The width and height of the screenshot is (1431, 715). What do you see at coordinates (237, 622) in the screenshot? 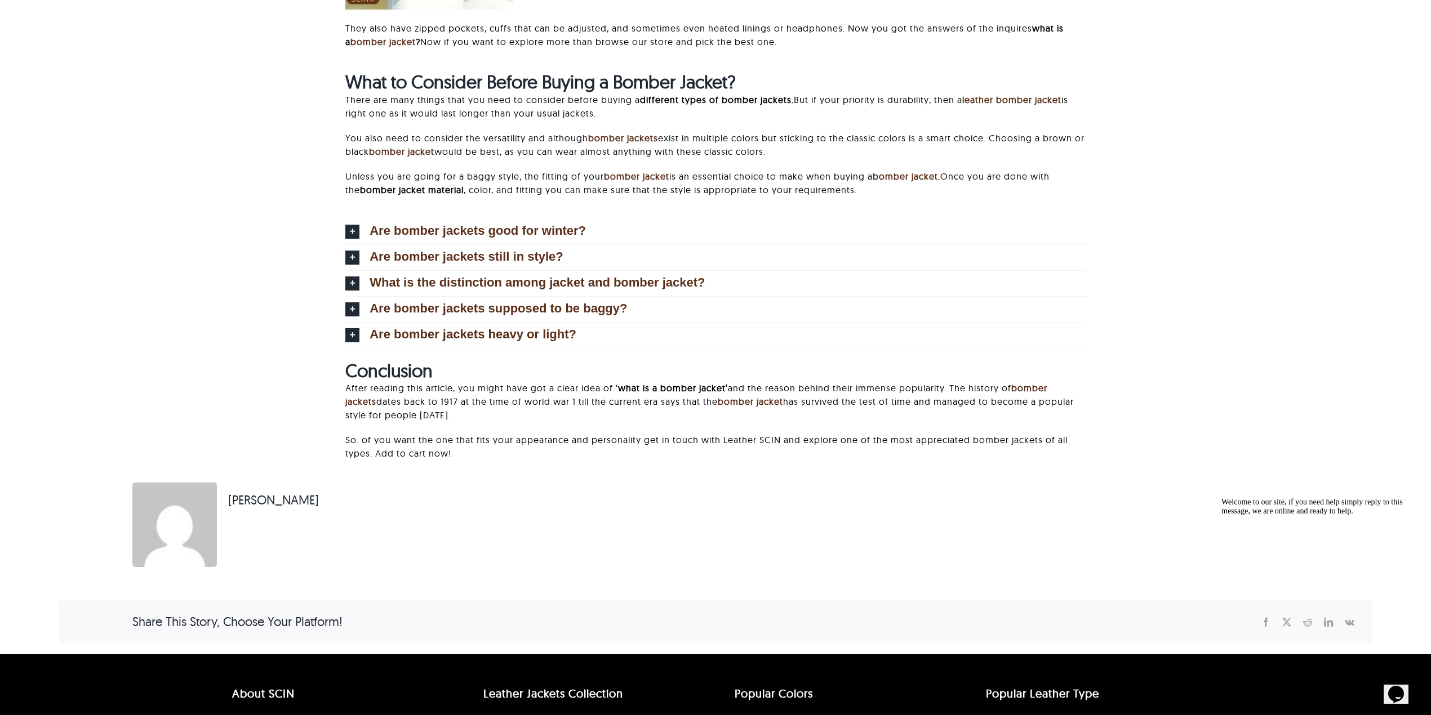
I see `h4: Share This Story, Choose Your Platform!` at bounding box center [237, 622].